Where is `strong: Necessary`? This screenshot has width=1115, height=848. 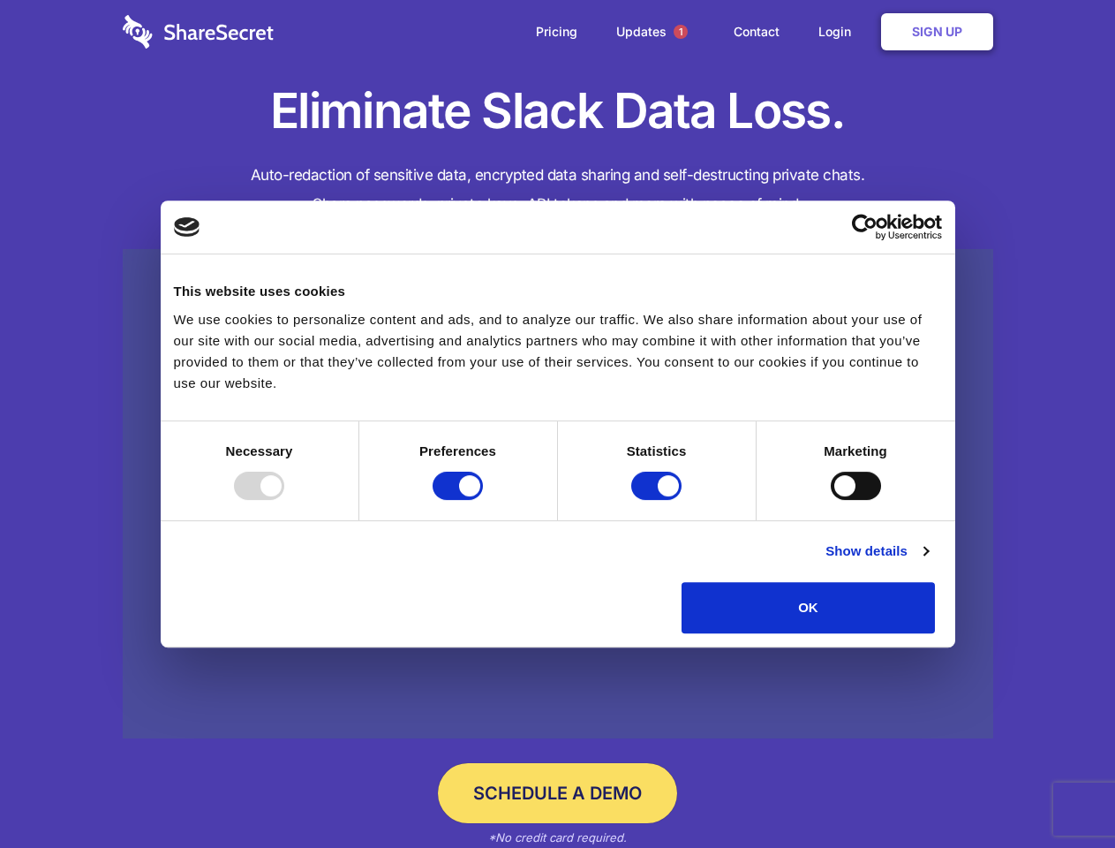
strong: Necessary is located at coordinates (260, 450).